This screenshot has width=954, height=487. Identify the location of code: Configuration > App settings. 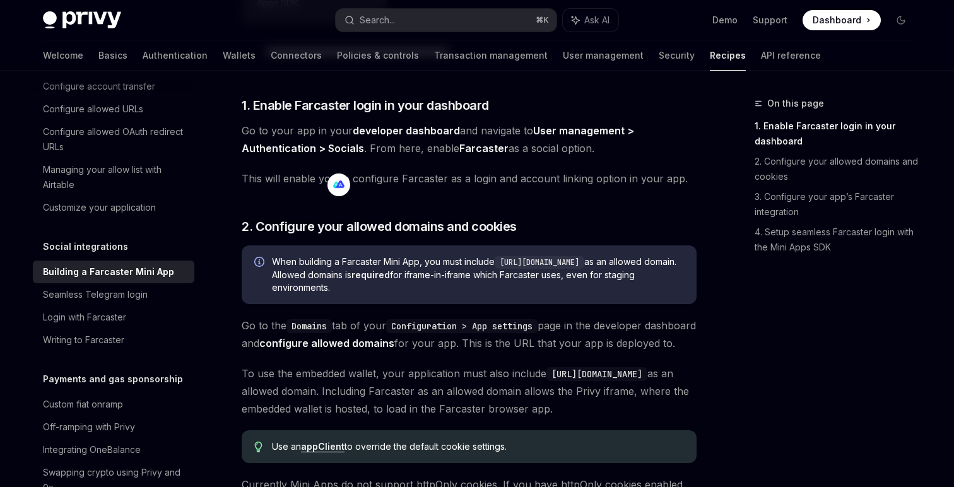
(462, 326).